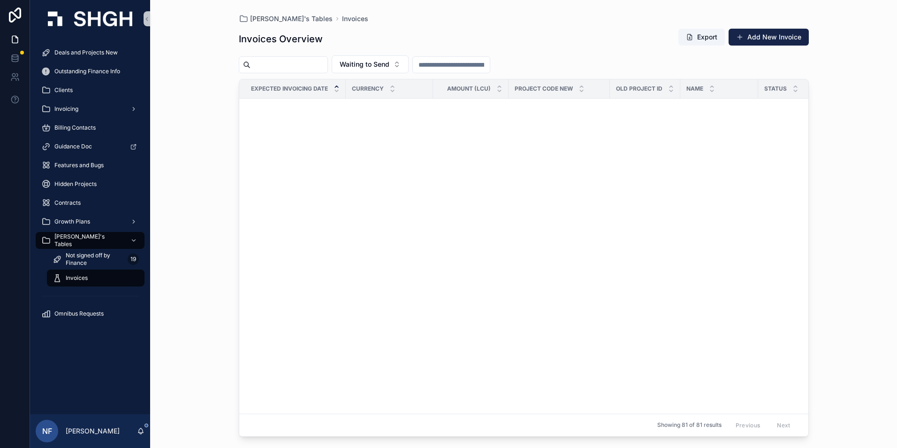  I want to click on span: Waiting to Send, so click(365, 64).